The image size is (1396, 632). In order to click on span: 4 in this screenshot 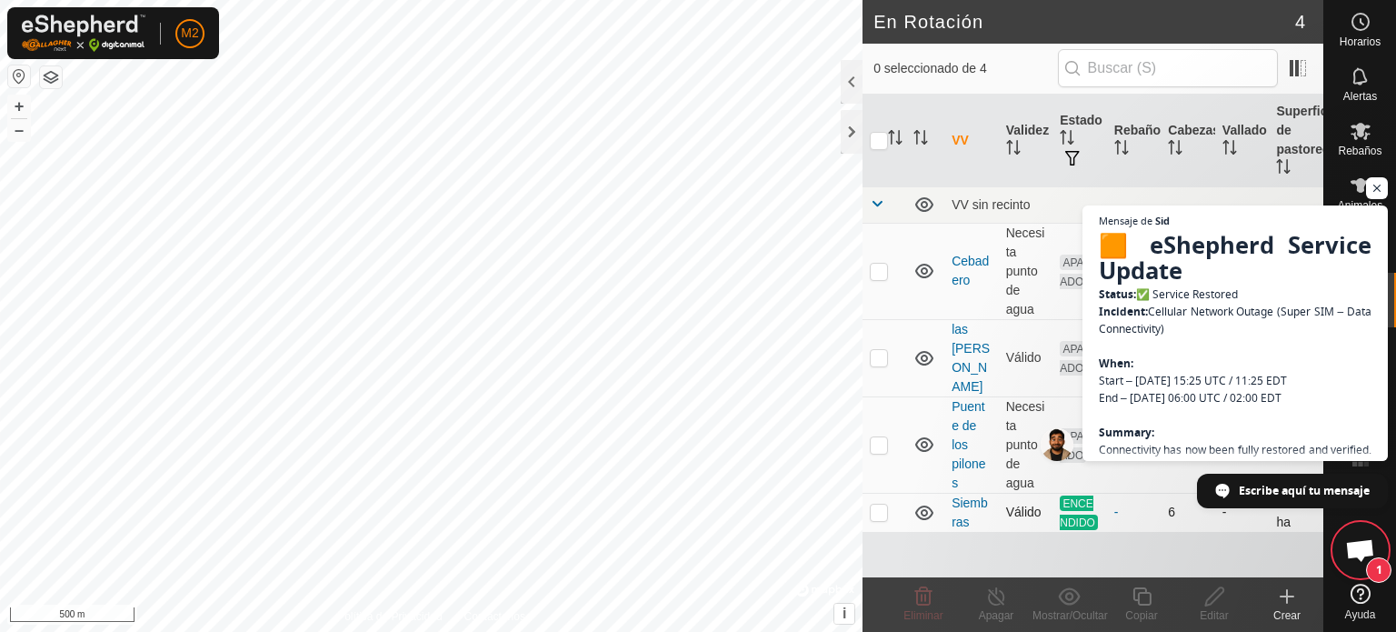, I will do `click(1300, 22)`.